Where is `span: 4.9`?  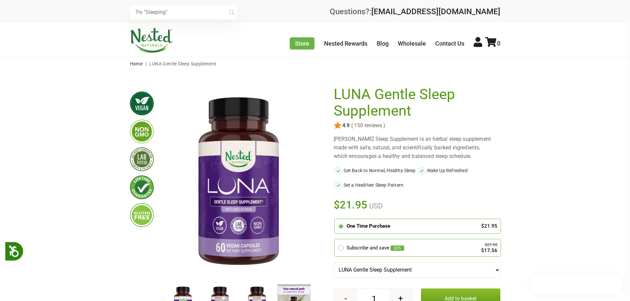 span: 4.9 is located at coordinates (345, 126).